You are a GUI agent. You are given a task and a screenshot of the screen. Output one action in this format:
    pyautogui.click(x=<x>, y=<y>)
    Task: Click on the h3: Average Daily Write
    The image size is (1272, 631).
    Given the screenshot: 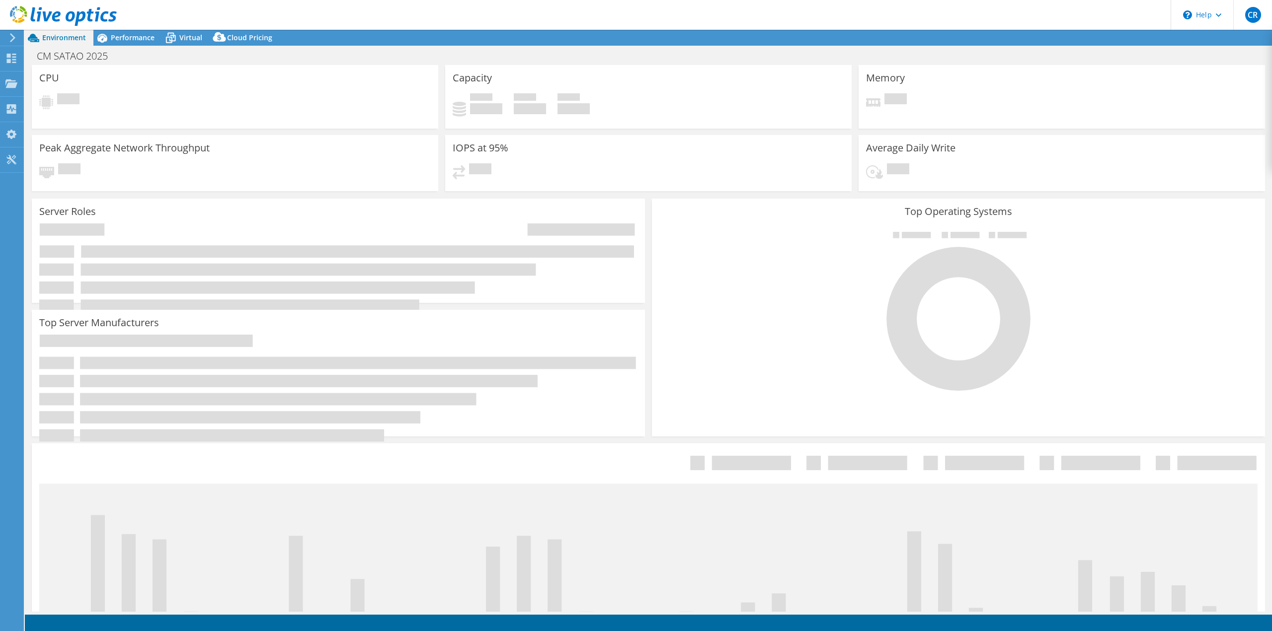 What is the action you would take?
    pyautogui.click(x=910, y=148)
    